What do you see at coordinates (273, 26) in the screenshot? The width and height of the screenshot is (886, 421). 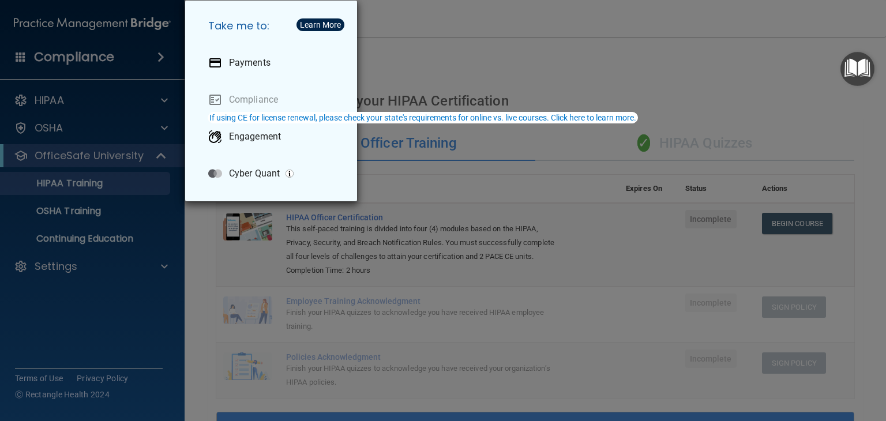 I see `h5: Take me to:` at bounding box center [273, 26].